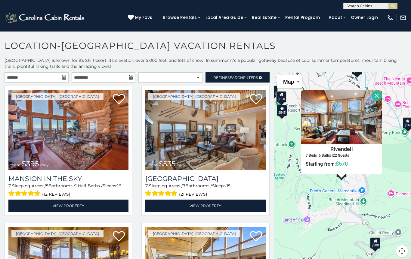 This screenshot has height=259, width=411. Describe the element at coordinates (205, 130) in the screenshot. I see `a: Southern Star Lodge from $535 daily` at that location.